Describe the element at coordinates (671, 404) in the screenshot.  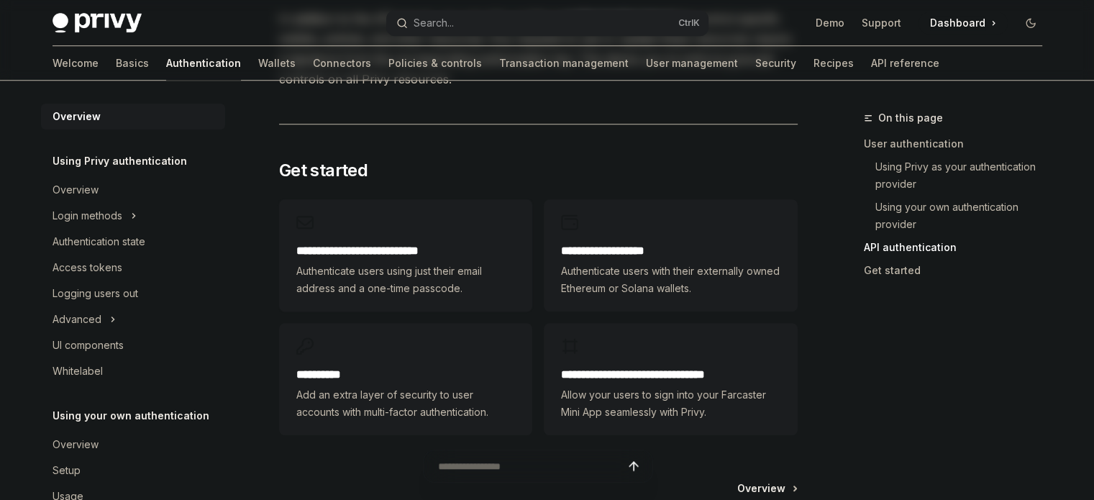
I see `span: Allow your users to sign into your Farcaster Mini App seamlessly with Privy.` at that location.